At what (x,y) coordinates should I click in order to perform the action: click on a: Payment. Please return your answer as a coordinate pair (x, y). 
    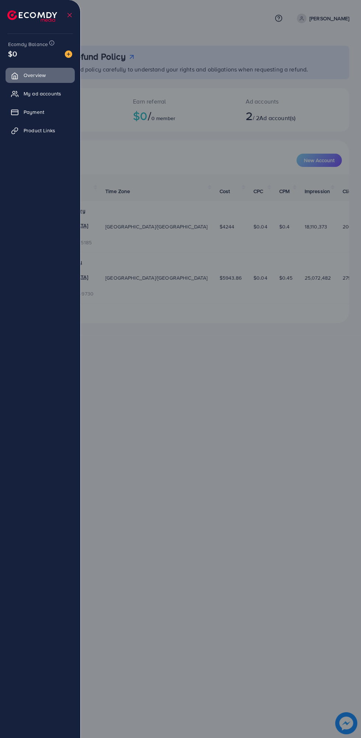
    Looking at the image, I should click on (40, 112).